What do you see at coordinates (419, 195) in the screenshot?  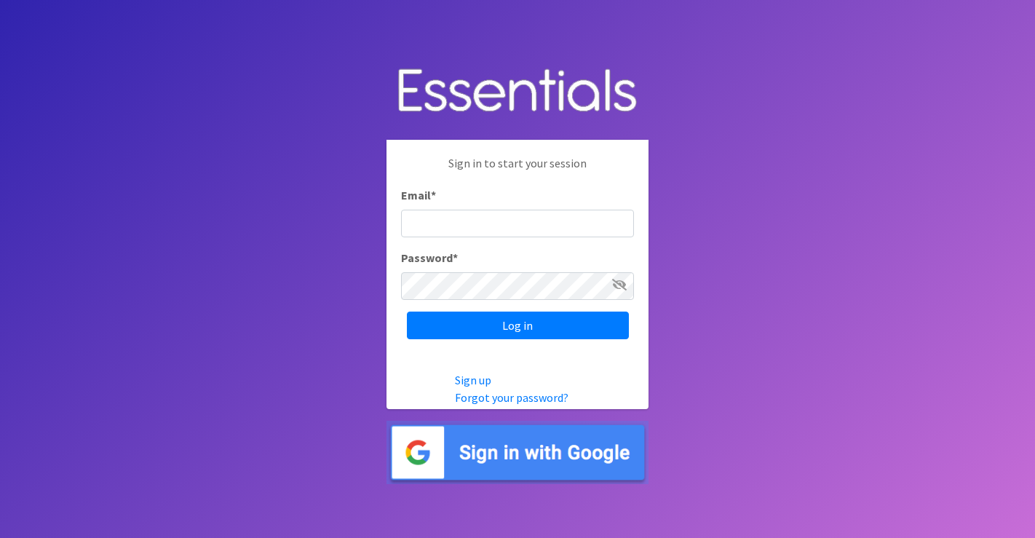 I see `label: Email` at bounding box center [419, 195].